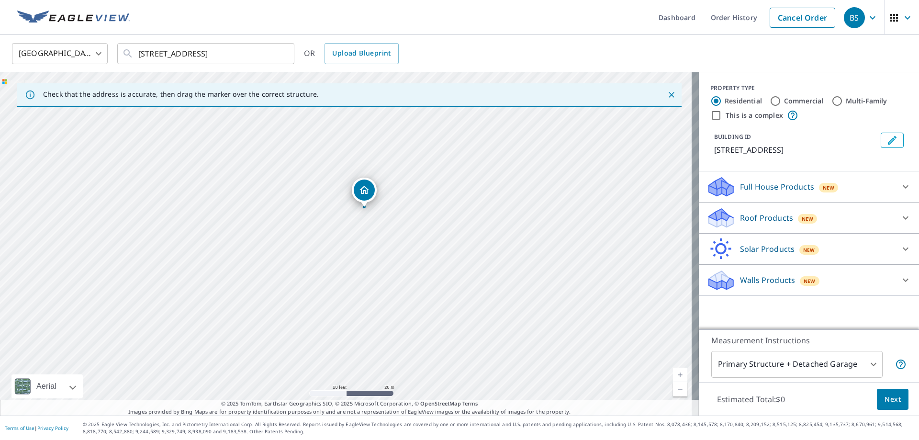 The image size is (919, 440). Describe the element at coordinates (364, 192) in the screenshot. I see `div: Dropped pin, building 1, Residential property, 1011 West Ct Enumclaw, WA 98022` at that location.